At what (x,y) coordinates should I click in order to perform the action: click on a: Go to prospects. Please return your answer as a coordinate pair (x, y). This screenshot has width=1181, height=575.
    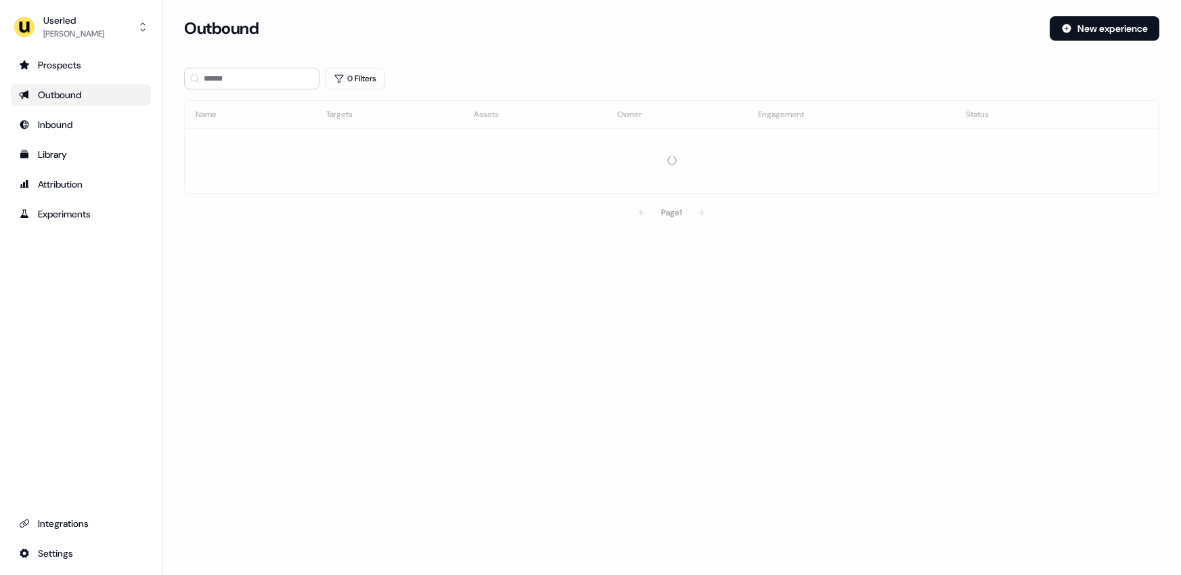
    Looking at the image, I should click on (81, 65).